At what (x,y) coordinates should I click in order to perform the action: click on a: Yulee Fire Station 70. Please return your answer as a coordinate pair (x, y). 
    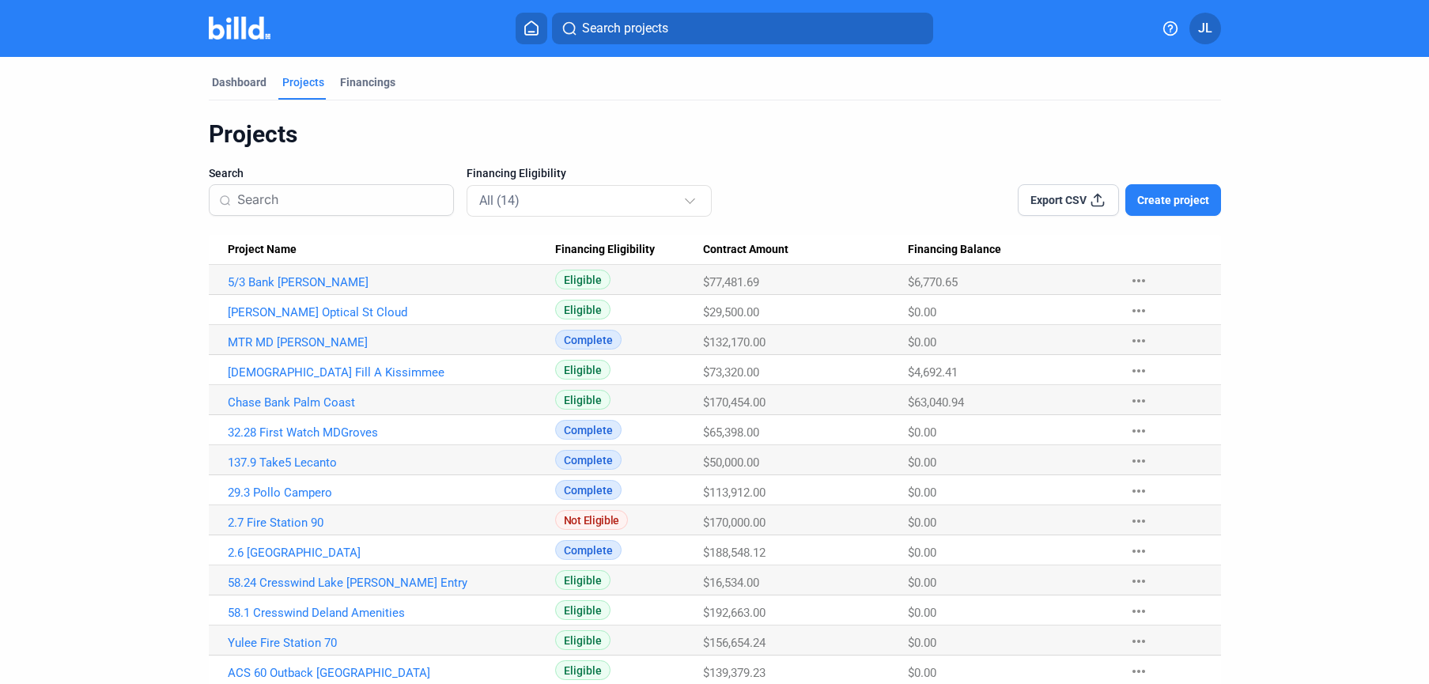
    Looking at the image, I should click on (391, 643).